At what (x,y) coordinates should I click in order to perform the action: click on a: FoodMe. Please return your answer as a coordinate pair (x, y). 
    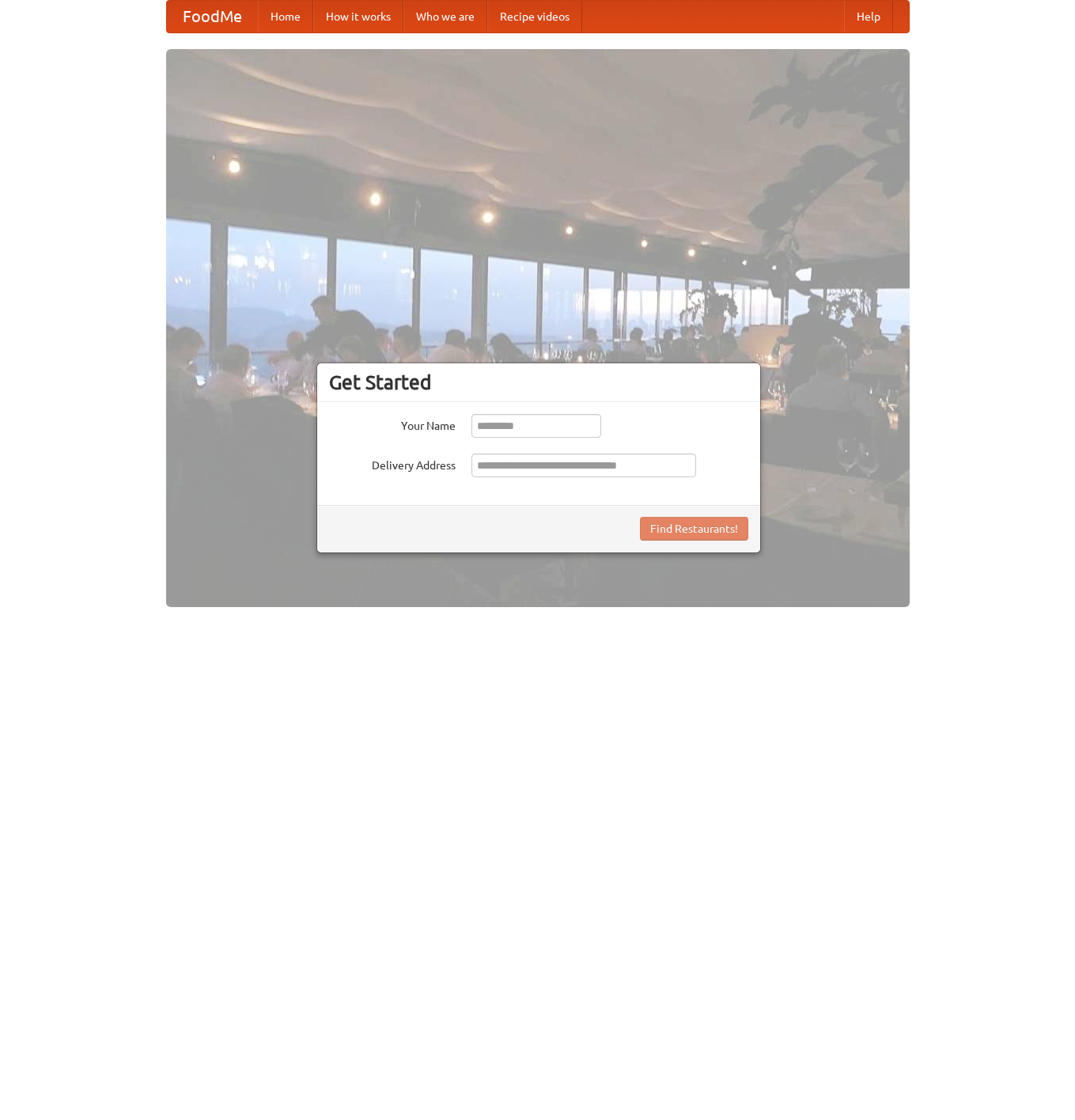
    Looking at the image, I should click on (212, 17).